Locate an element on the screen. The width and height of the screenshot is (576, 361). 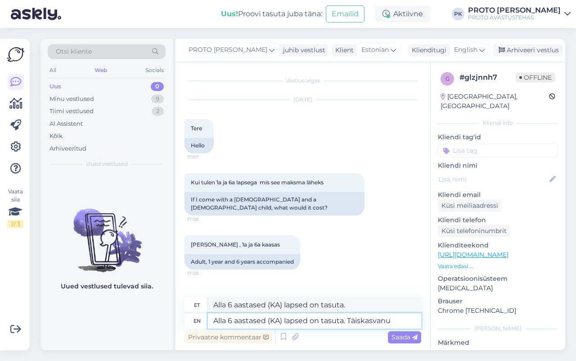
div: PROTO AVASTUSTEHAS is located at coordinates (515, 18).